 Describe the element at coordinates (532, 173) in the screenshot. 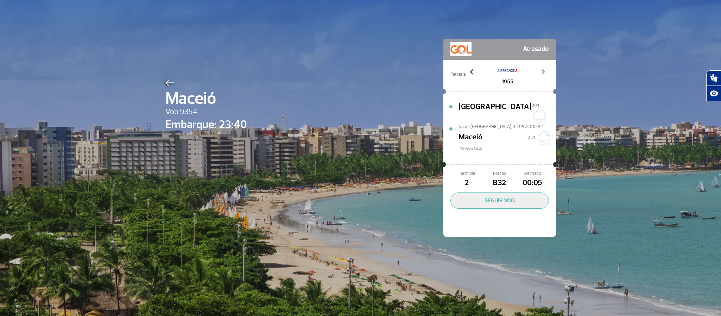

I see `span: Estimado` at that location.